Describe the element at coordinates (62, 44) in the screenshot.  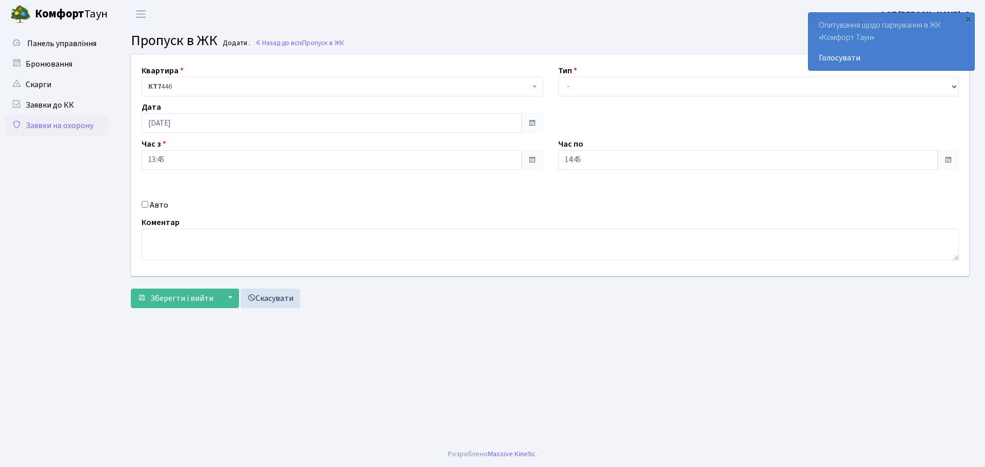
I see `span: Панель управління` at that location.